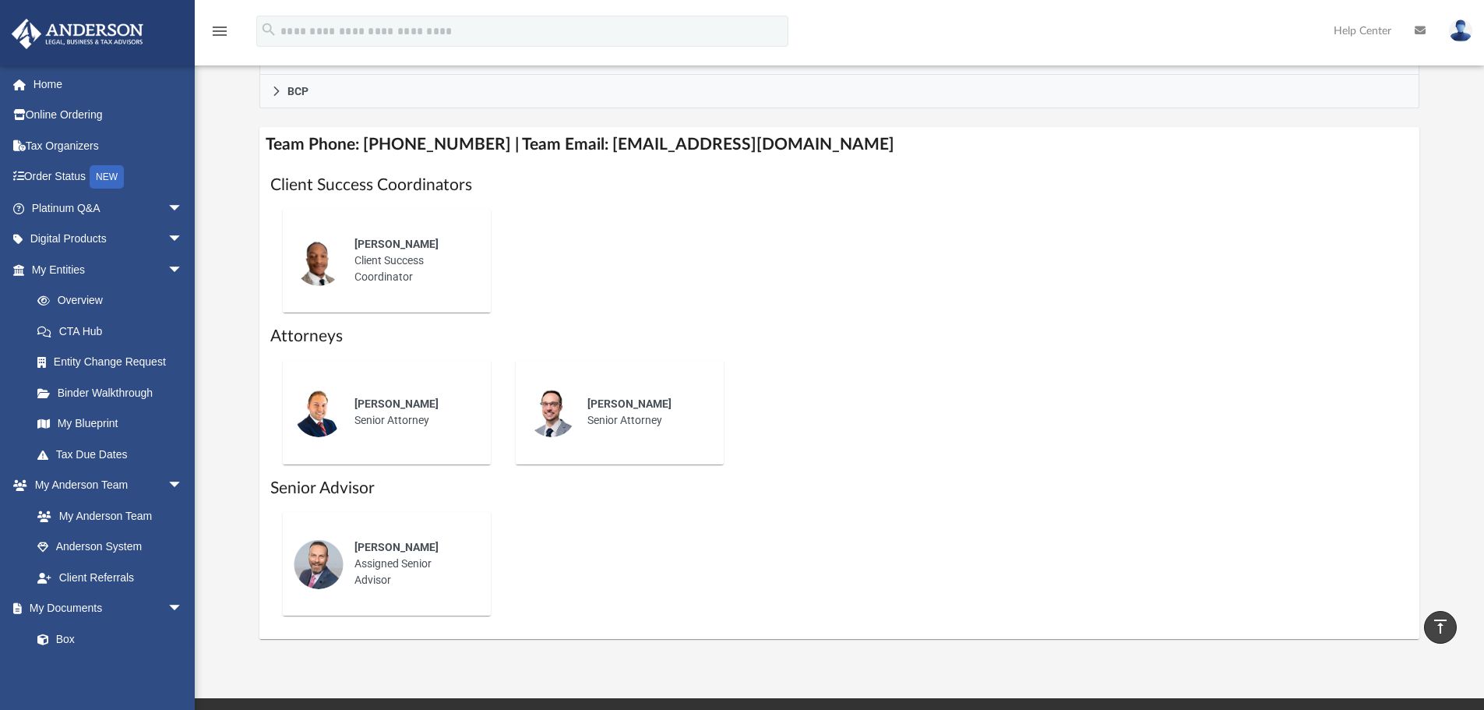 This screenshot has width=1484, height=710. Describe the element at coordinates (840, 336) in the screenshot. I see `h1: Attorneys` at that location.